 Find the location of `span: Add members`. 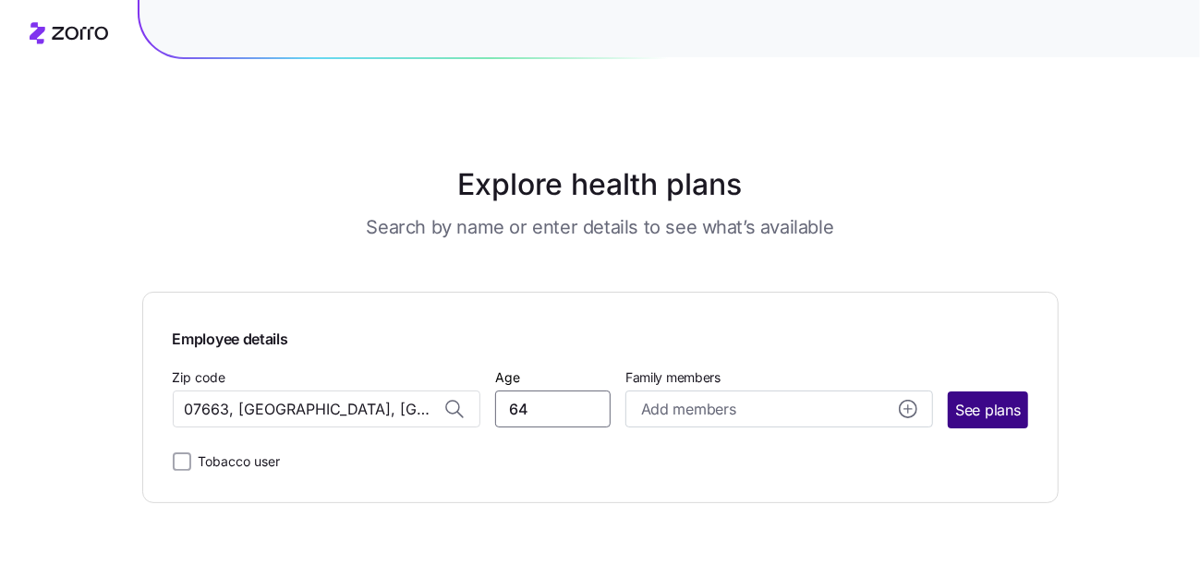

span: Add members is located at coordinates (688, 409).